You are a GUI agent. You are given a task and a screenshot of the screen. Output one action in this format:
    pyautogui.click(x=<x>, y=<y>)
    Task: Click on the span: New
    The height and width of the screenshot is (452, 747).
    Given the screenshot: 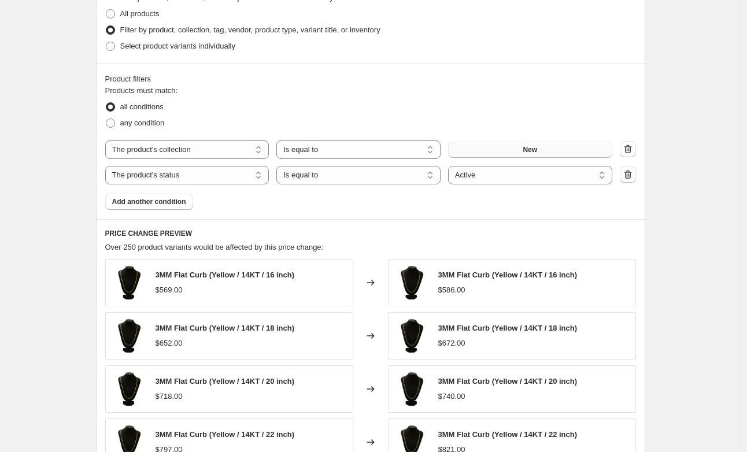 What is the action you would take?
    pyautogui.click(x=530, y=150)
    